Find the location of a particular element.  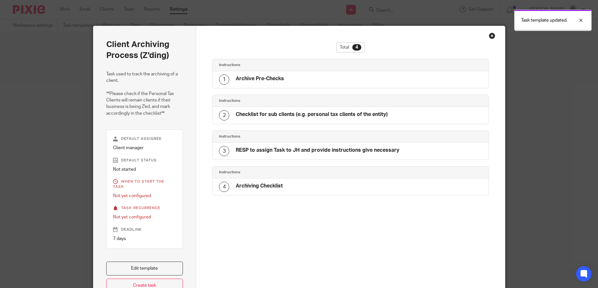

p: Task used to track the archiving of a client. **Please check if the Personal Tax Clients will rem... is located at coordinates (145, 94).